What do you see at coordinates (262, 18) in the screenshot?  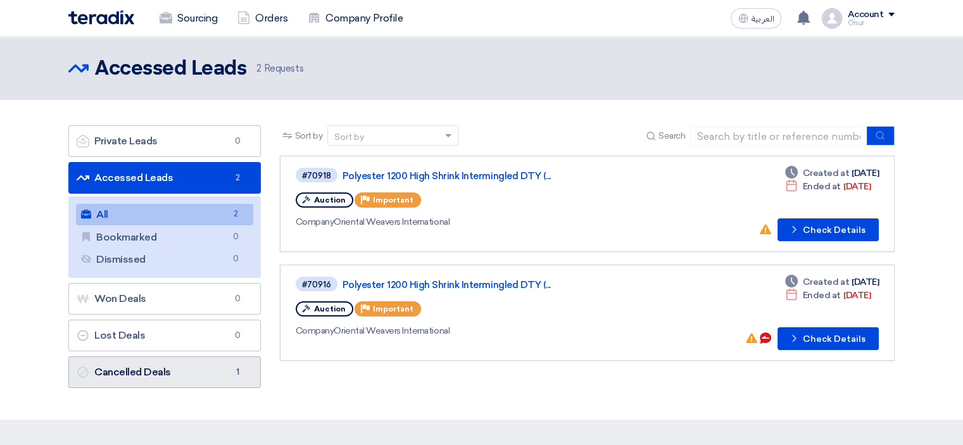 I see `a: Orders` at bounding box center [262, 18].